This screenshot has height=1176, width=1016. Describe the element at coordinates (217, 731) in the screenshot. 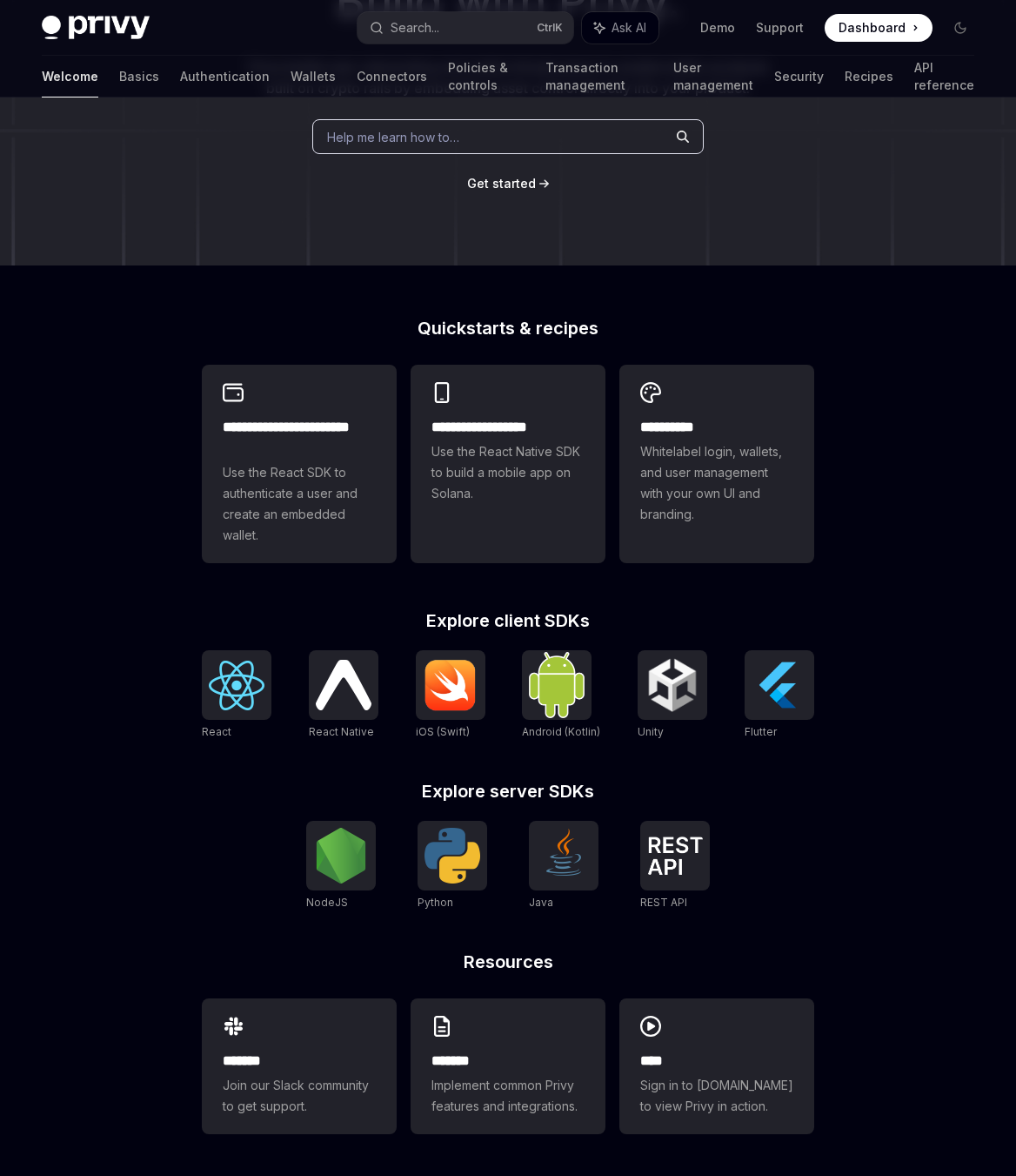

I see `span: React` at that location.